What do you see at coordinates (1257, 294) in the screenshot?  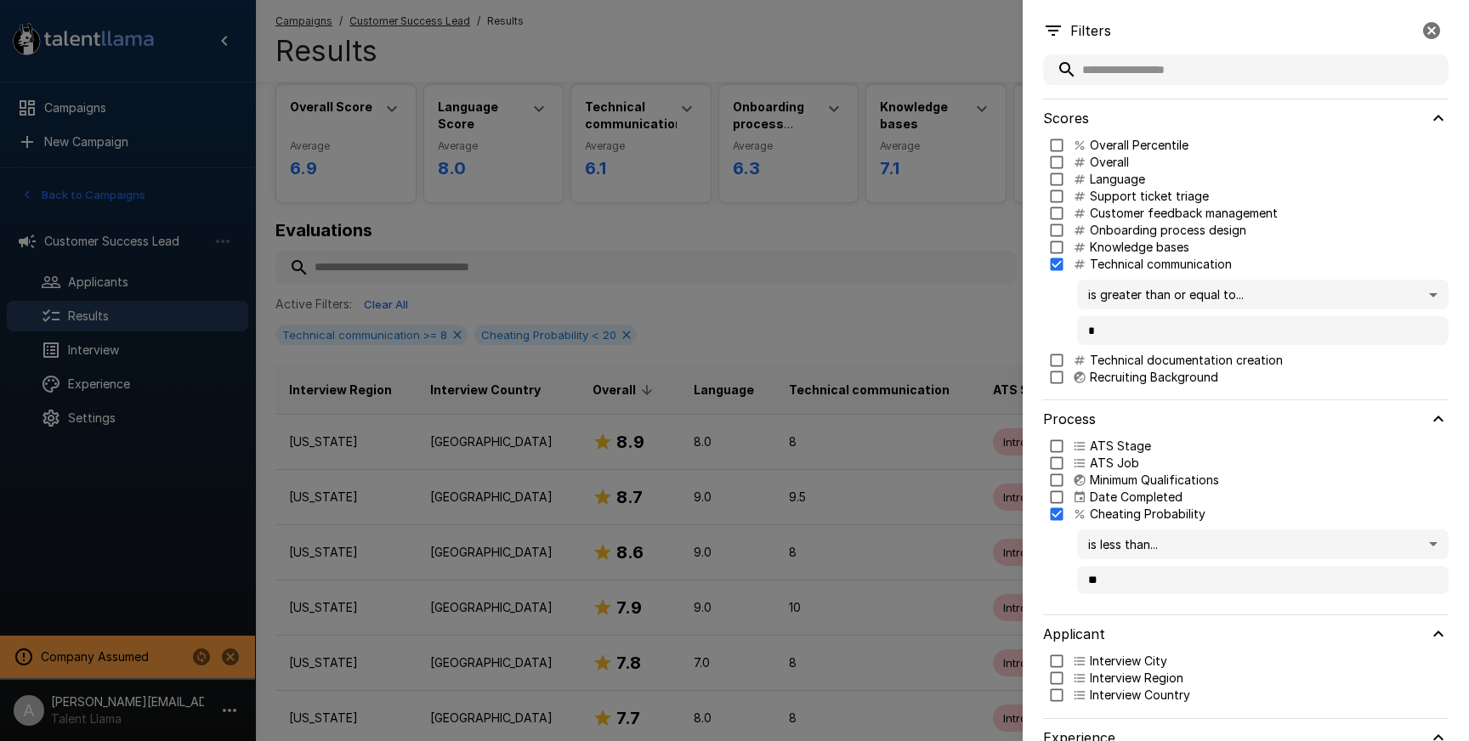 I see `span: is greater than or equal to...` at bounding box center [1257, 294].